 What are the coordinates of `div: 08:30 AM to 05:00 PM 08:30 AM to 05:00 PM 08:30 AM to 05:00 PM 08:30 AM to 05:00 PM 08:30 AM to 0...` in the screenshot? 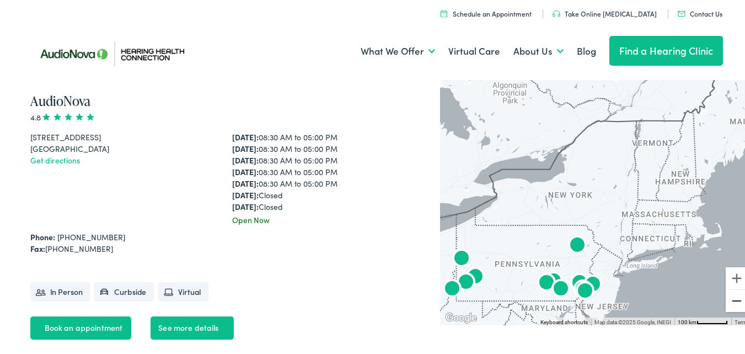 It's located at (326, 169).